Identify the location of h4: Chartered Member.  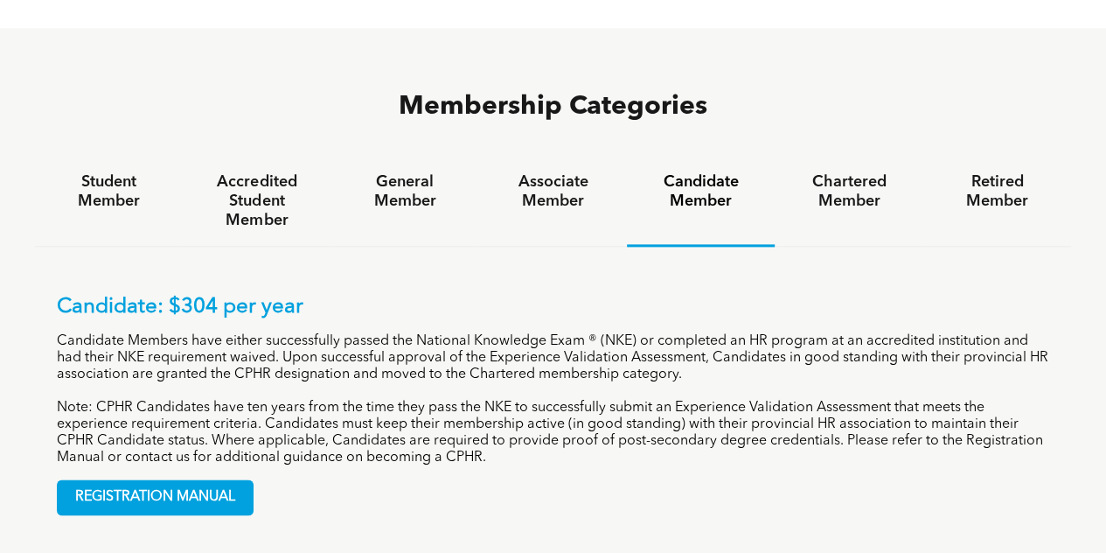
(848, 192).